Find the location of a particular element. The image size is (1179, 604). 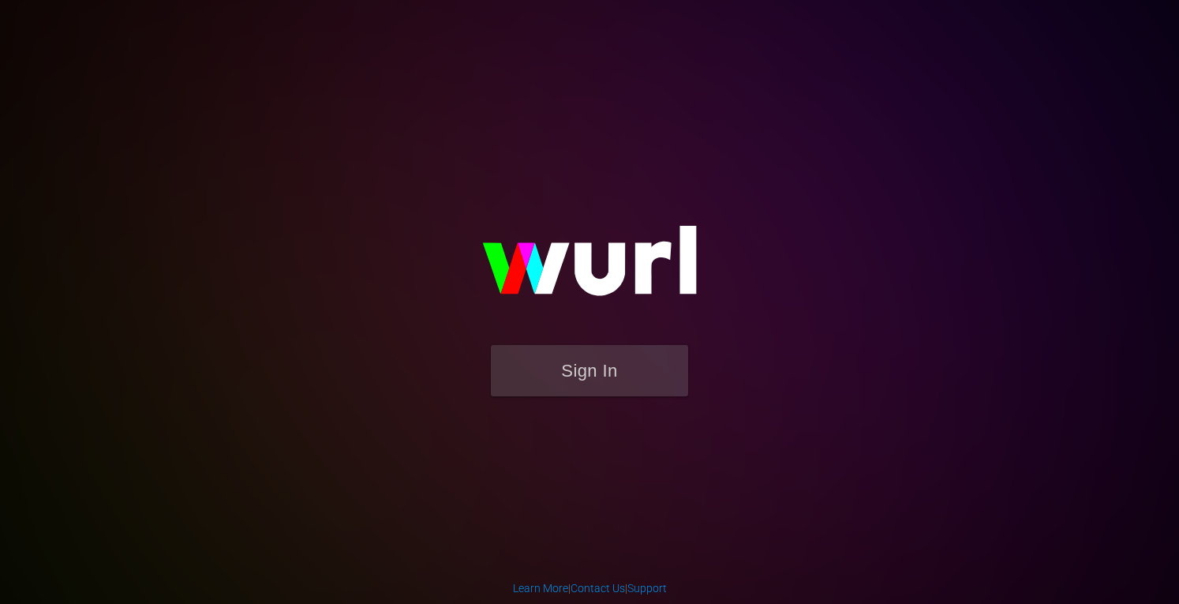

button: Sign In is located at coordinates (590, 370).